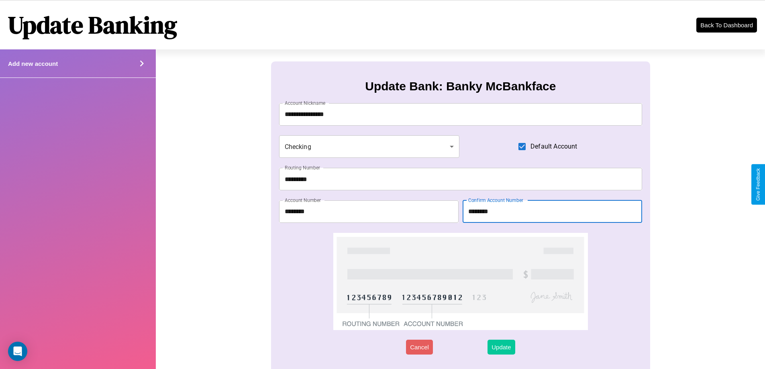 The image size is (765, 369). What do you see at coordinates (727, 25) in the screenshot?
I see `button: Back To Dashboard` at bounding box center [727, 25].